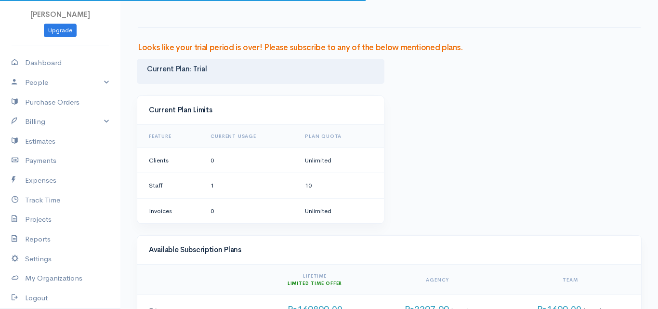  Describe the element at coordinates (341, 136) in the screenshot. I see `th: Plan Quota` at that location.